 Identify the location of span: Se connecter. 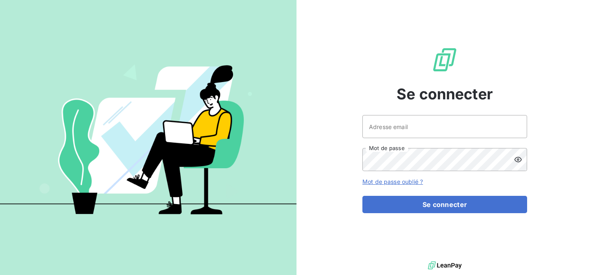
(445, 94).